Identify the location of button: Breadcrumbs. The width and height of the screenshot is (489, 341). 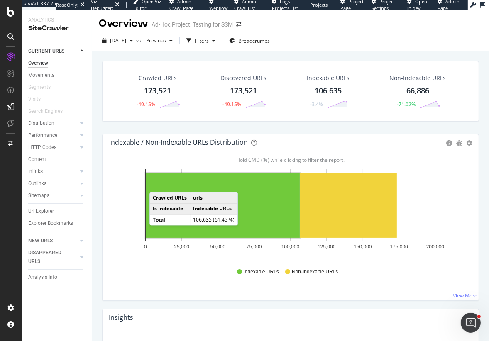
(249, 41).